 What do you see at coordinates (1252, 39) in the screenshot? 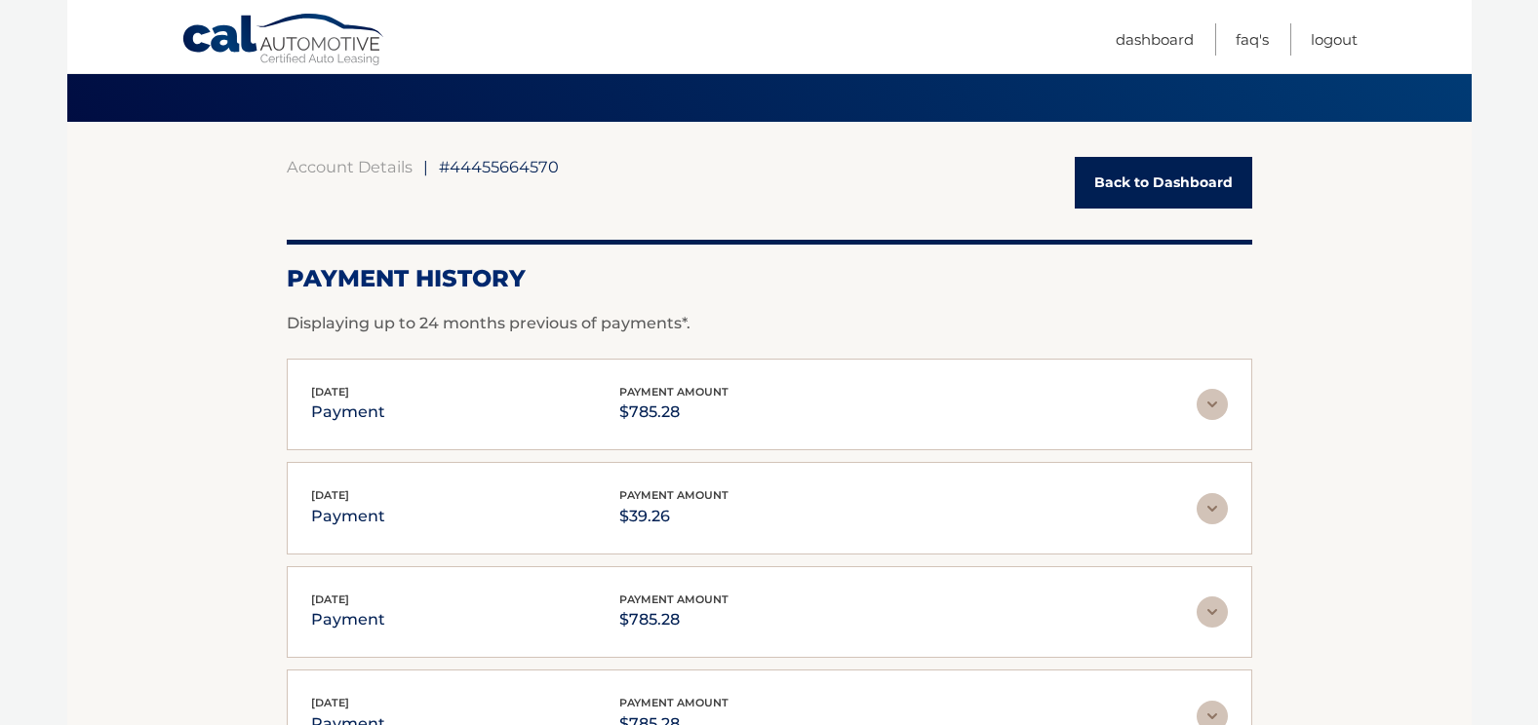
I see `a: FAQ's` at bounding box center [1252, 39].